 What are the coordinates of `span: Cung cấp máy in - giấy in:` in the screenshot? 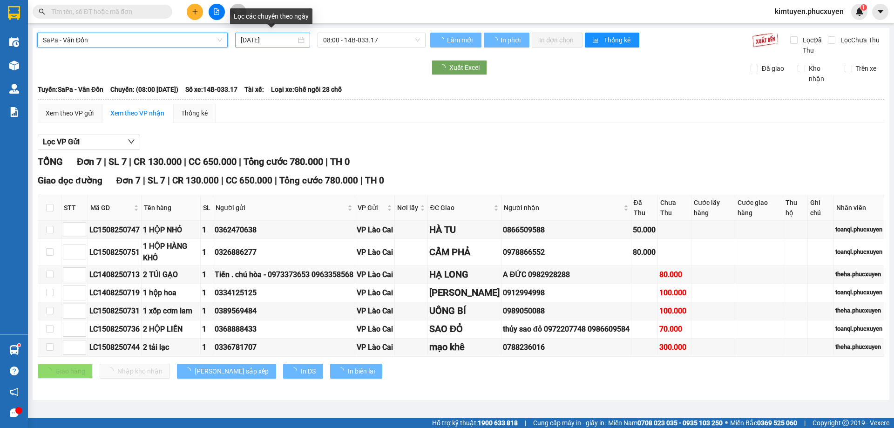 It's located at (569, 423).